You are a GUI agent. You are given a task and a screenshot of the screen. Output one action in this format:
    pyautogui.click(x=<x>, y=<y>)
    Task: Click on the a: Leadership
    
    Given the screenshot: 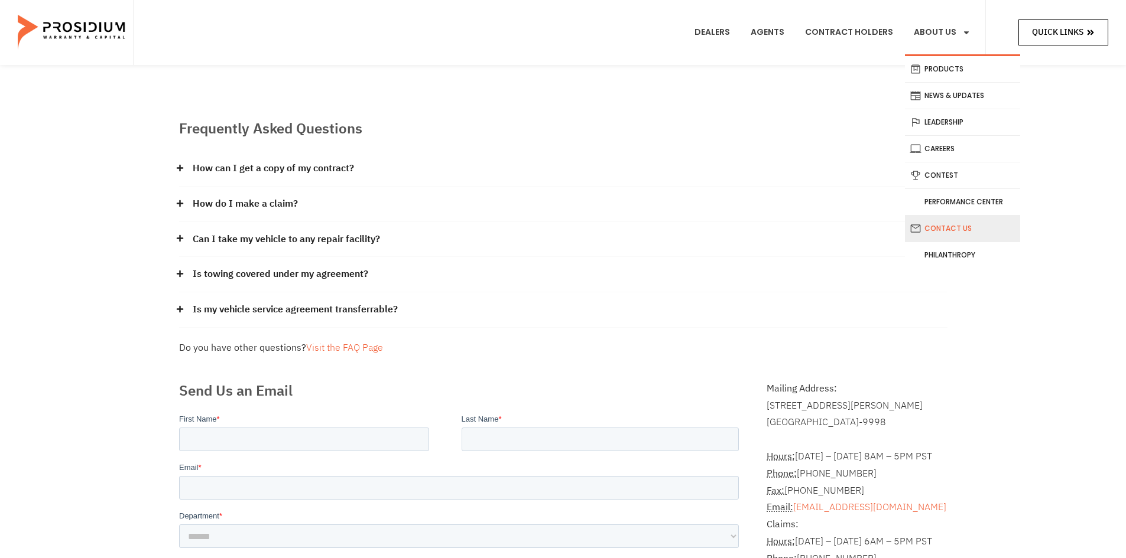 What is the action you would take?
    pyautogui.click(x=962, y=122)
    